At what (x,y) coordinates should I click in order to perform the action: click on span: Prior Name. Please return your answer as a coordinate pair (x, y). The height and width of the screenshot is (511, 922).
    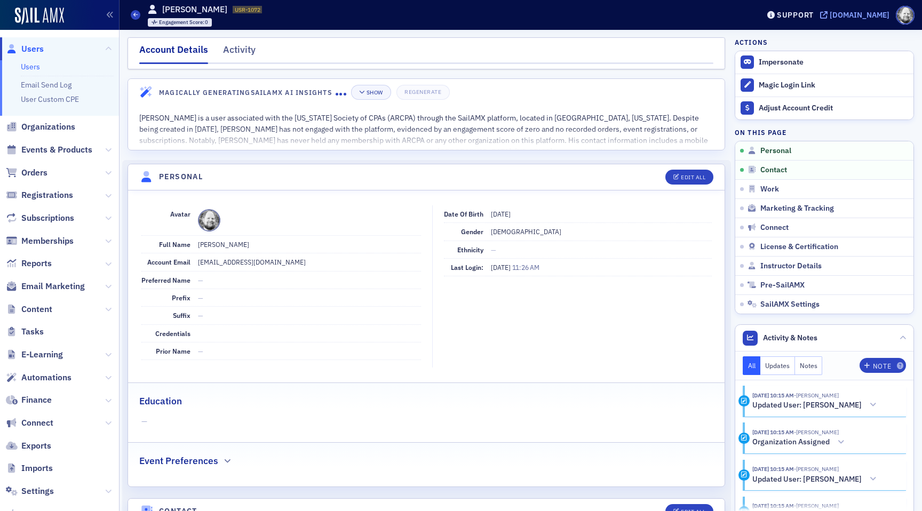
    Looking at the image, I should click on (173, 351).